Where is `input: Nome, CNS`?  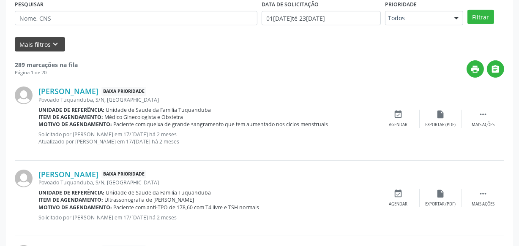 input: Nome, CNS is located at coordinates (136, 18).